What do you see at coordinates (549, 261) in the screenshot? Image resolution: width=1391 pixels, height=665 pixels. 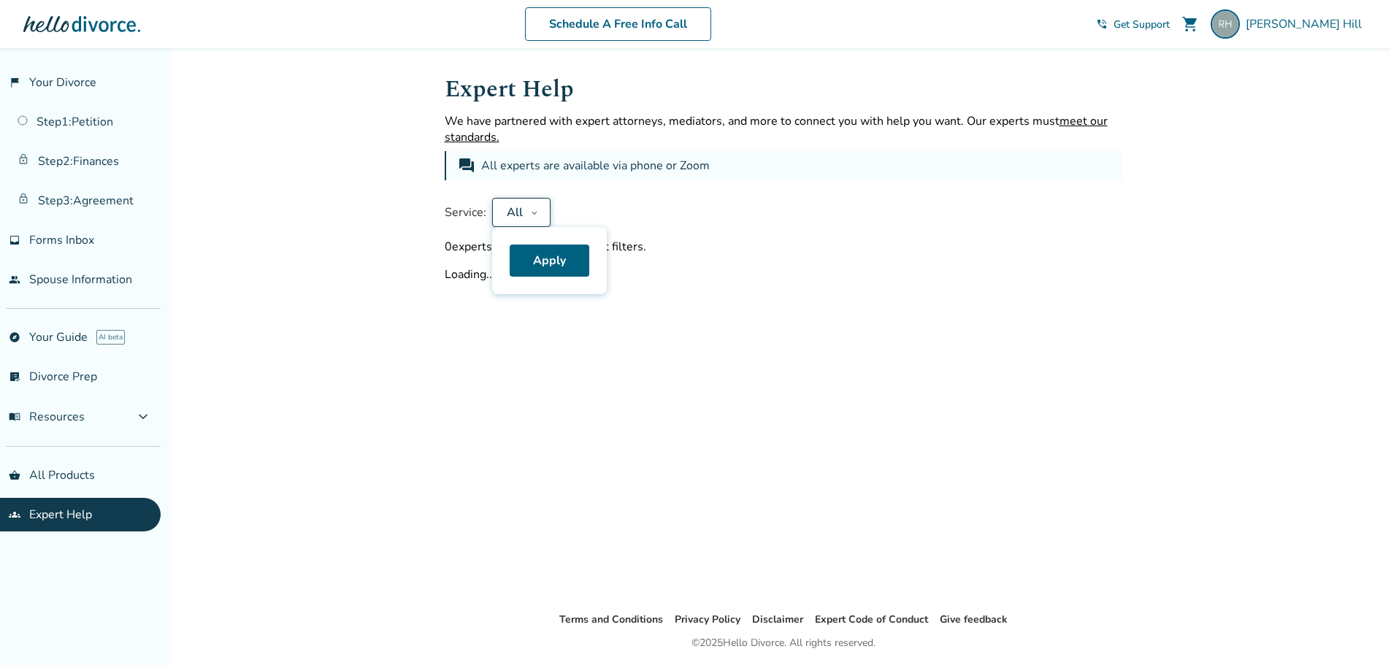 I see `button: Apply` at bounding box center [549, 261].